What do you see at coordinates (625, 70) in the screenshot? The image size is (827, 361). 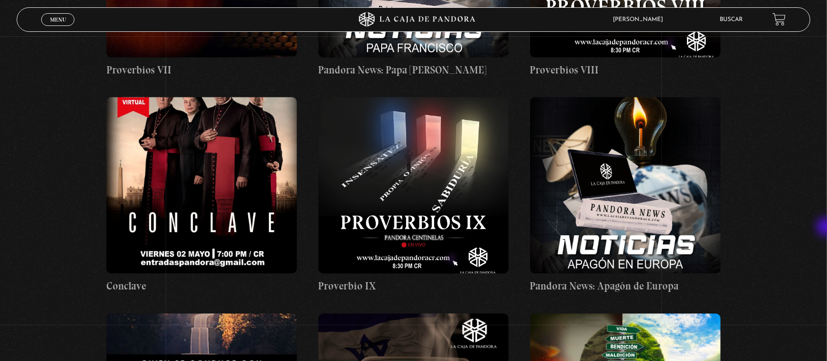 I see `h4: Proverbios VIII` at bounding box center [625, 70].